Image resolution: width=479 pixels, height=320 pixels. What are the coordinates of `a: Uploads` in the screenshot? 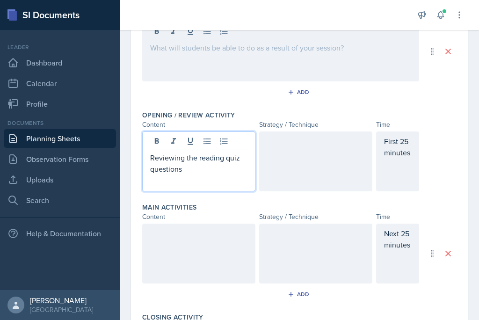 It's located at (60, 179).